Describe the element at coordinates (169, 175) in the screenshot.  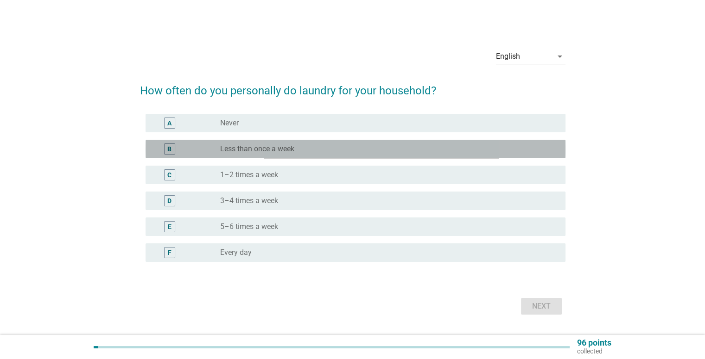
I see `div: C` at that location.